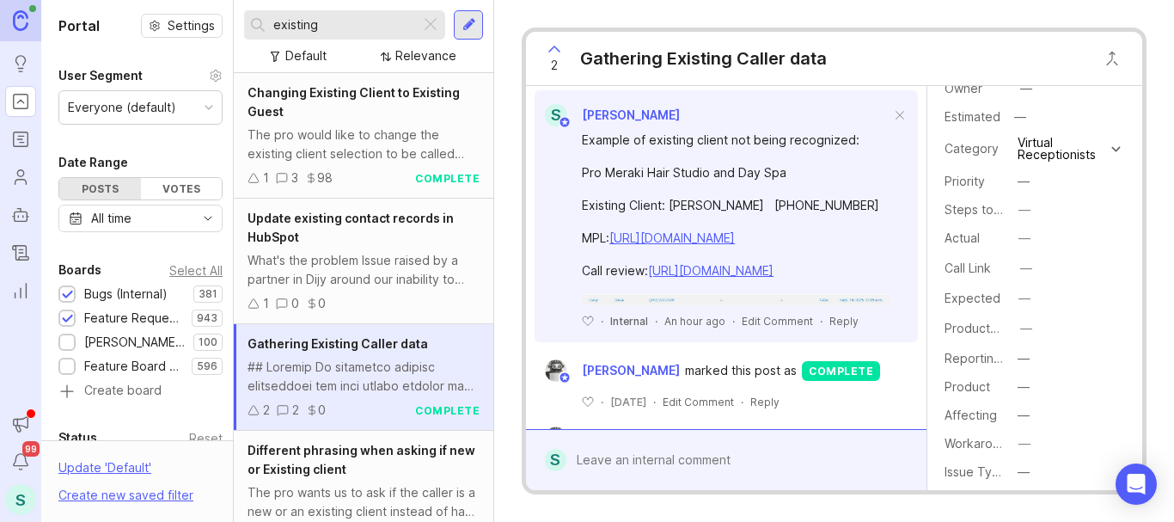 The image size is (1174, 522). I want to click on a: Ideas, so click(21, 64).